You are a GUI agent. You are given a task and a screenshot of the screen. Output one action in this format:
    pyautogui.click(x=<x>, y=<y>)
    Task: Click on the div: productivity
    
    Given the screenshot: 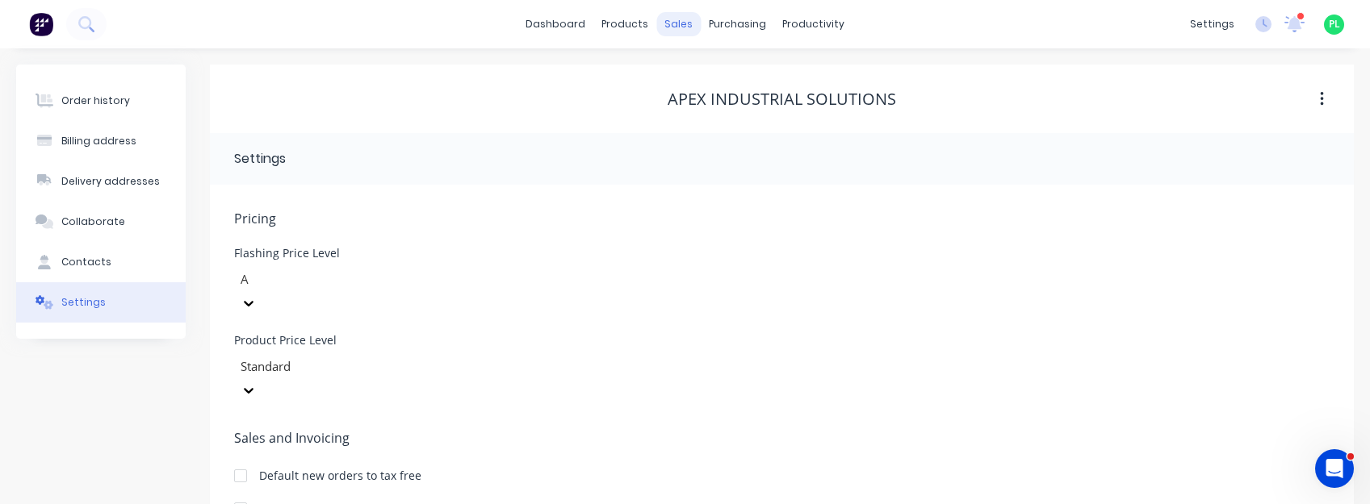 What is the action you would take?
    pyautogui.click(x=813, y=24)
    